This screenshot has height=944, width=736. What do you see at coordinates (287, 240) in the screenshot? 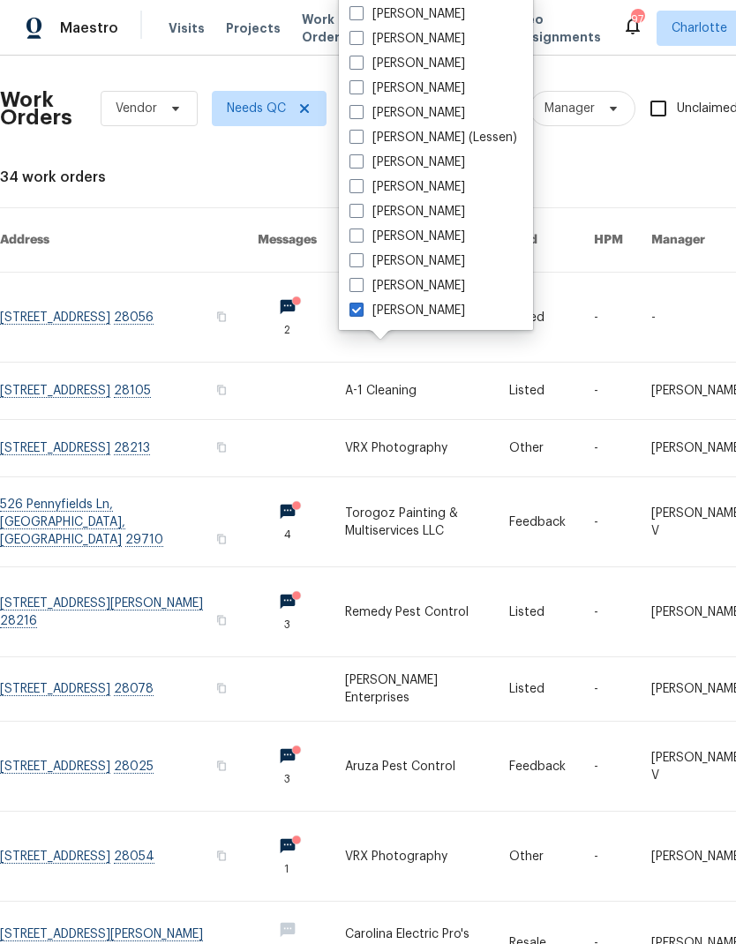
I see `th: Messages` at bounding box center [287, 240].